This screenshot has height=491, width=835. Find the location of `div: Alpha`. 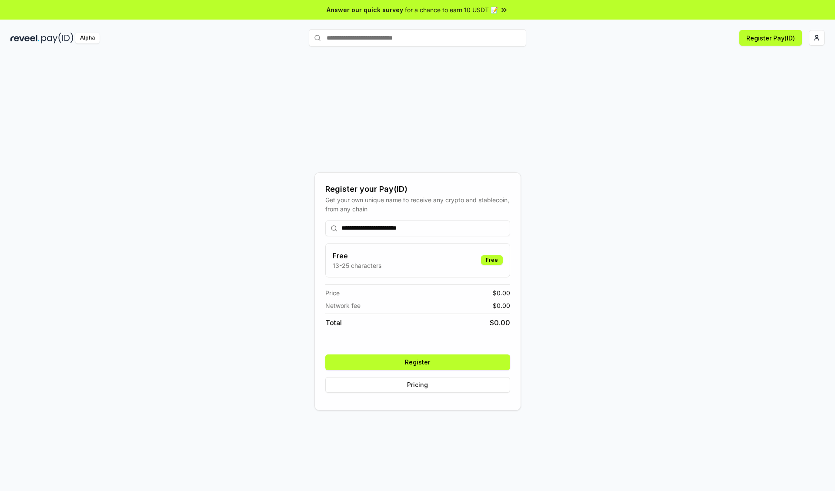

div: Alpha is located at coordinates (87, 38).